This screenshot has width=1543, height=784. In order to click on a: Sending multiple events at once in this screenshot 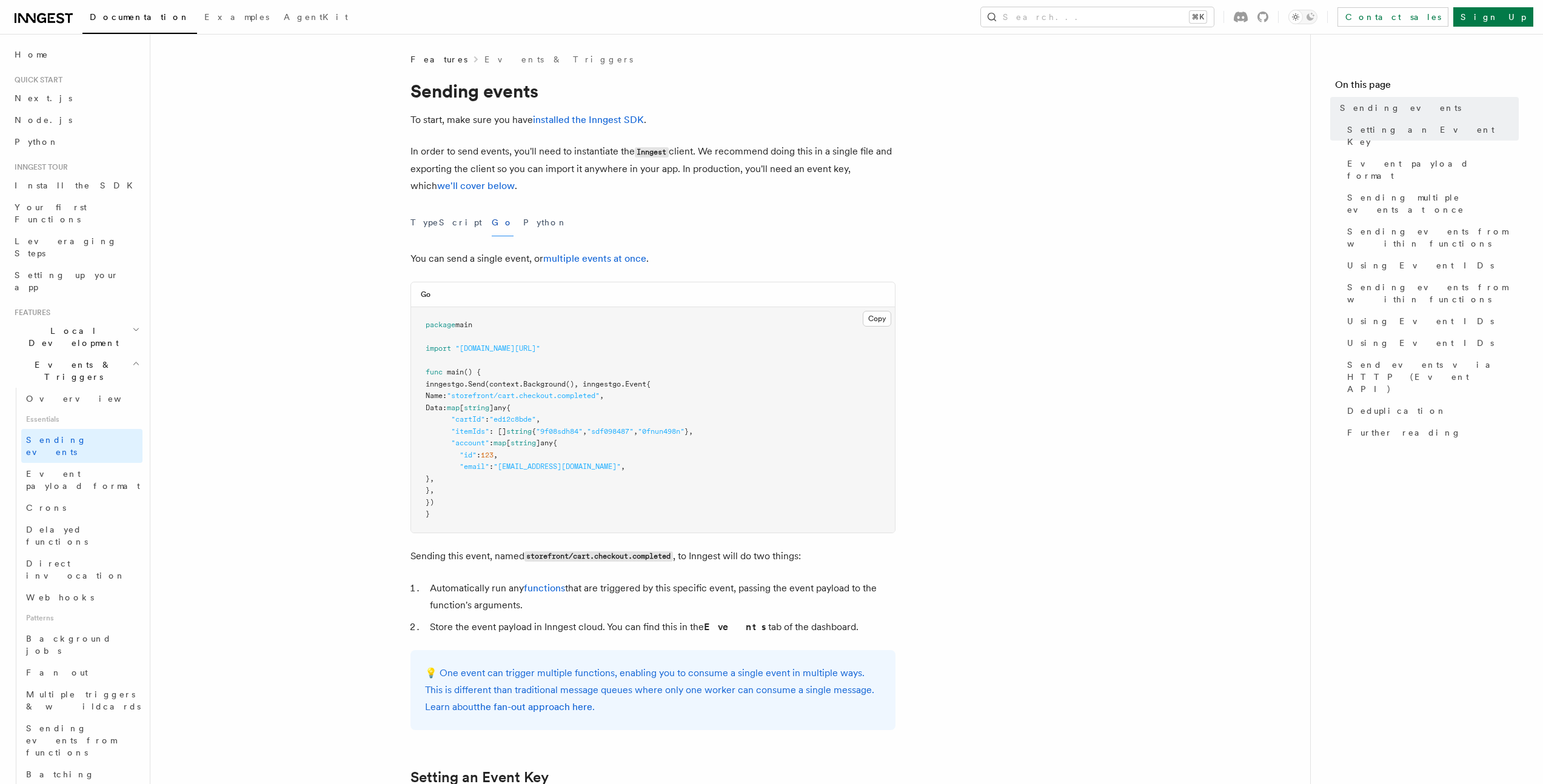, I will do `click(1430, 204)`.